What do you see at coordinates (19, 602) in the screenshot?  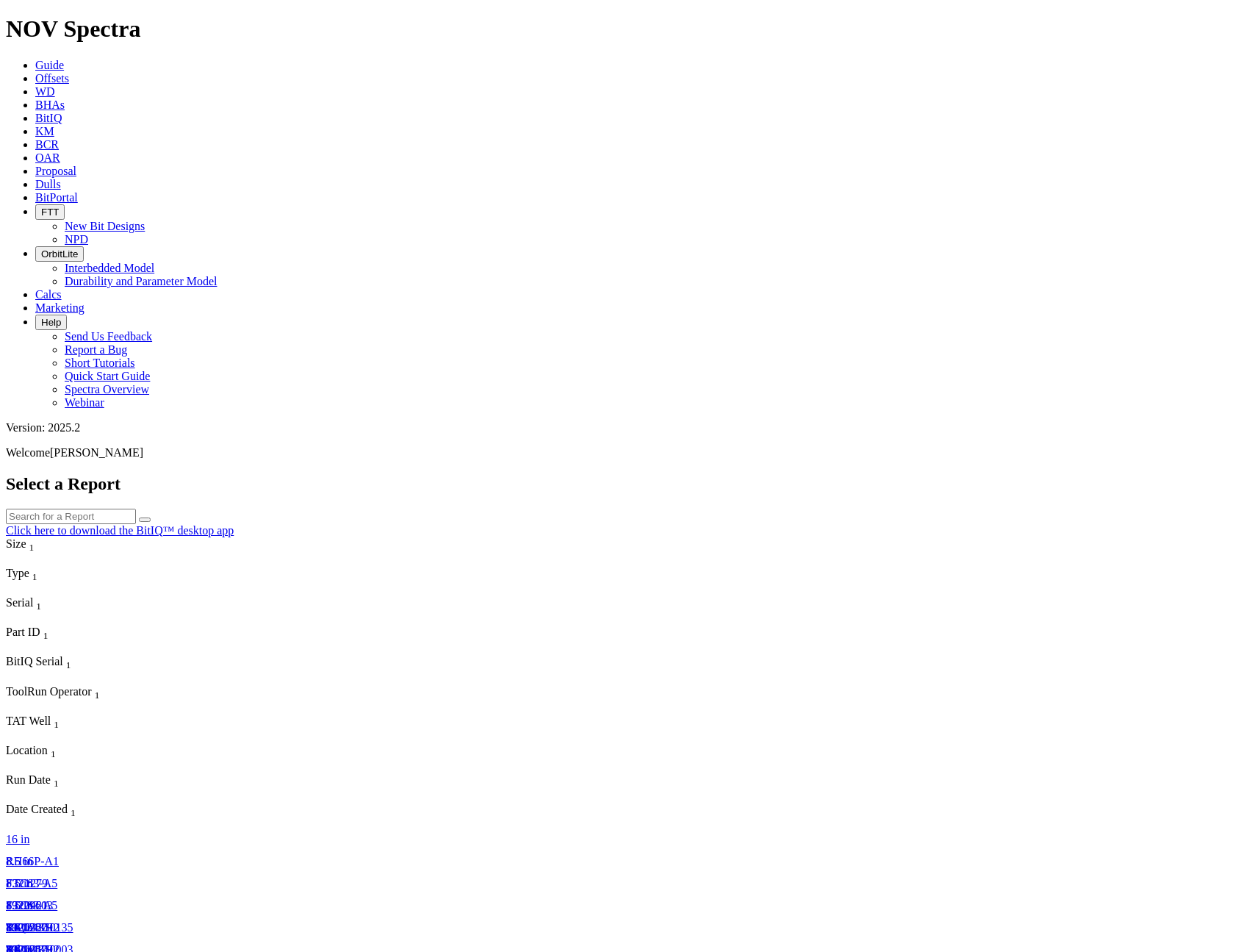 I see `span: Serial` at bounding box center [19, 602].